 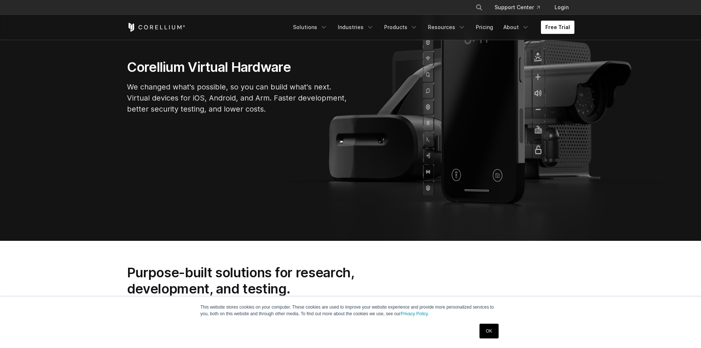 What do you see at coordinates (484, 27) in the screenshot?
I see `a: Pricing` at bounding box center [484, 27].